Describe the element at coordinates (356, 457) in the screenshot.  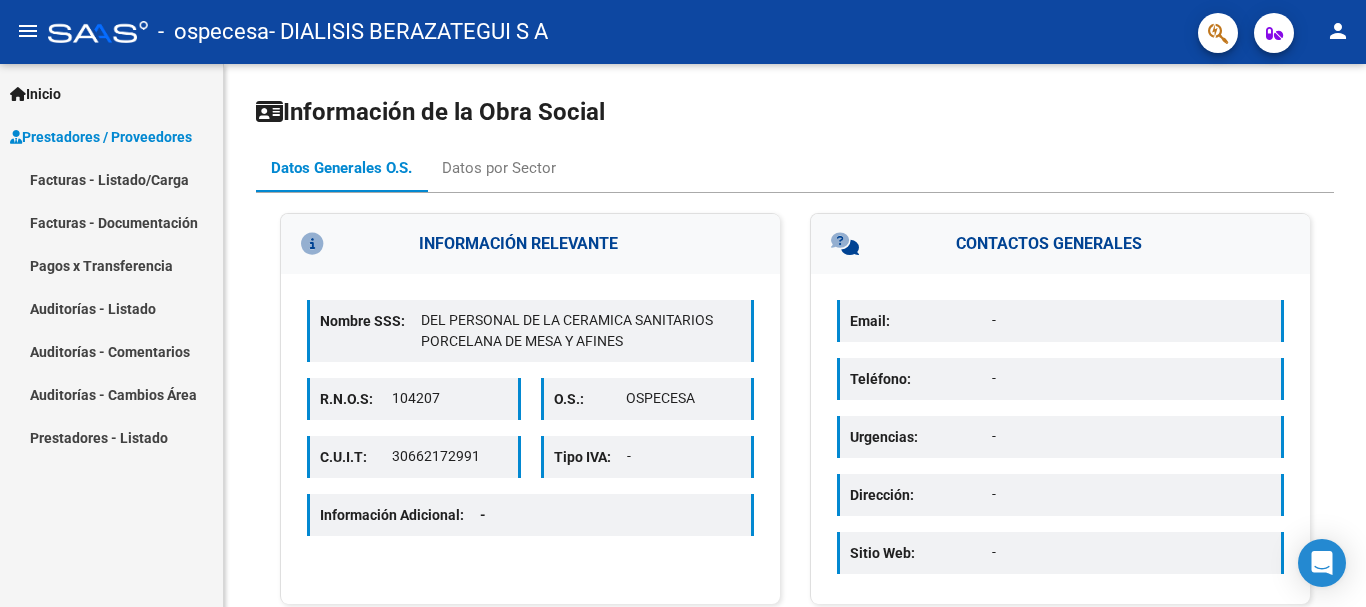
I see `p: C.U.I.T:` at that location.